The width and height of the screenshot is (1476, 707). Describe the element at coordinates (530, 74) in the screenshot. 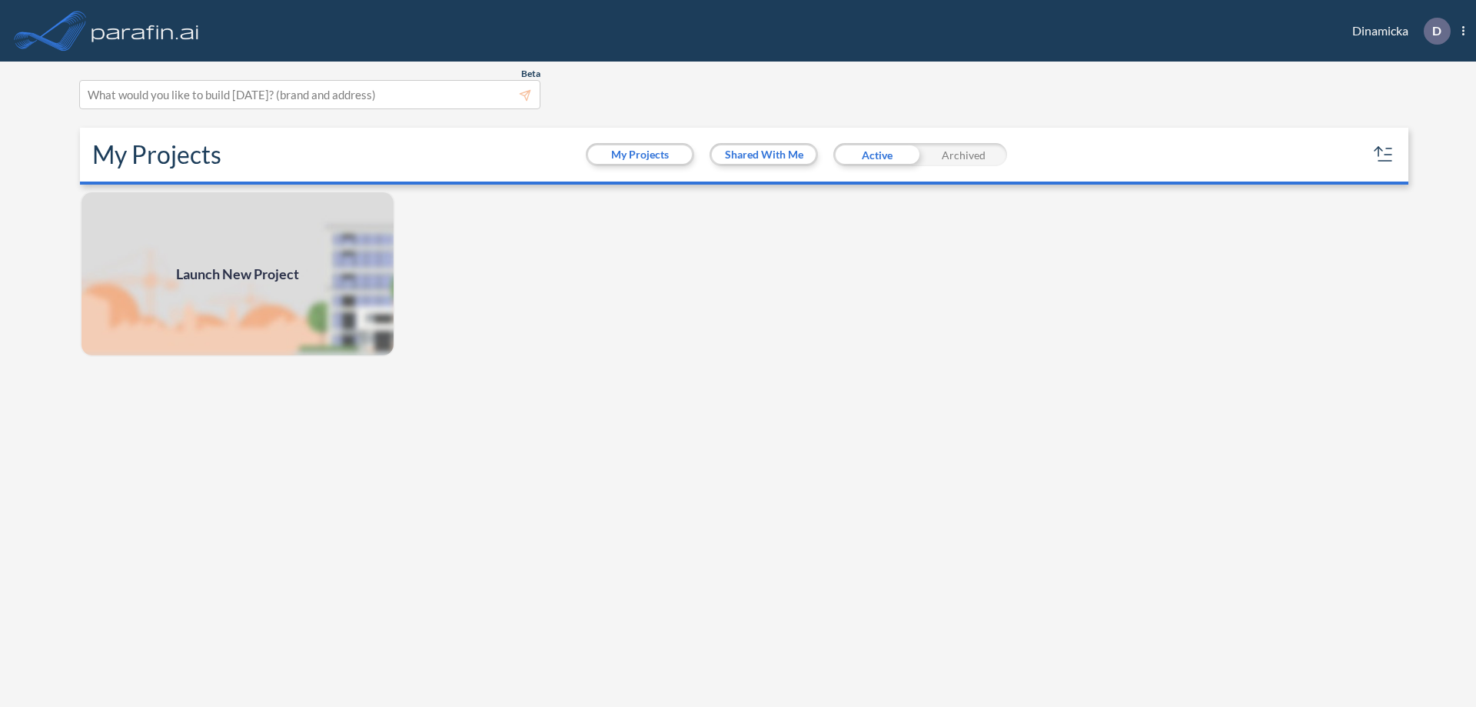

I see `span: Beta` at that location.